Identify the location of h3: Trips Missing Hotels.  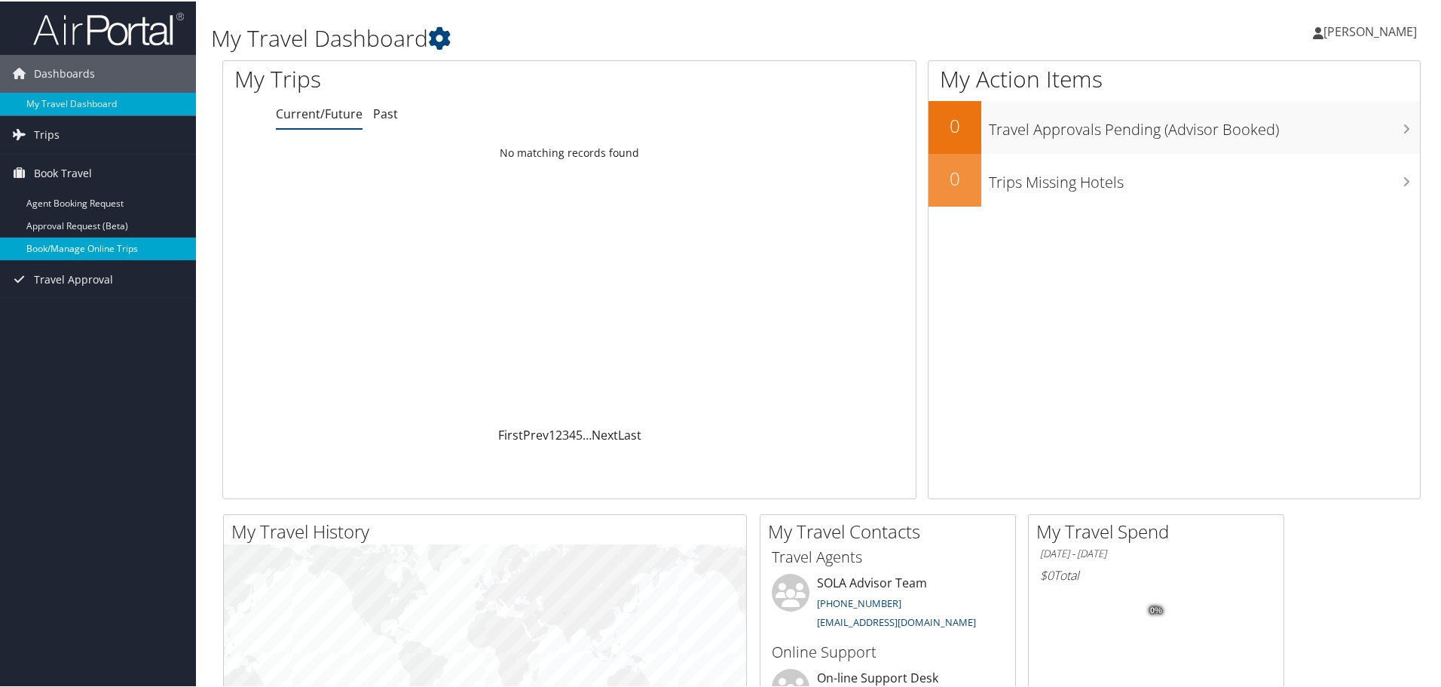
(1205, 177).